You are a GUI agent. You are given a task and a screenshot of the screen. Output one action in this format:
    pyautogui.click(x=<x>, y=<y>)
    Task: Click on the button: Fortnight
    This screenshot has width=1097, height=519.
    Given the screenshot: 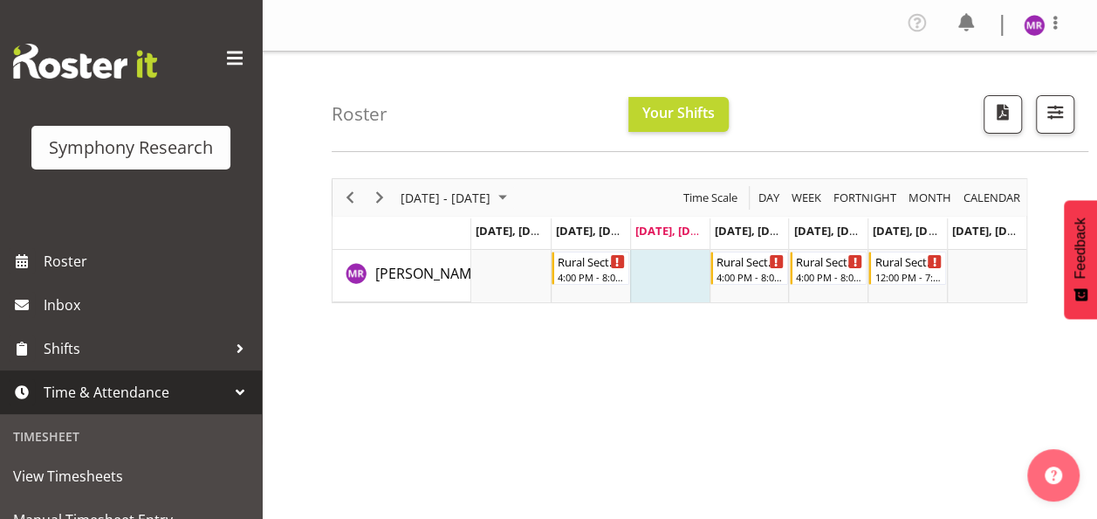 What is the action you would take?
    pyautogui.click(x=865, y=197)
    